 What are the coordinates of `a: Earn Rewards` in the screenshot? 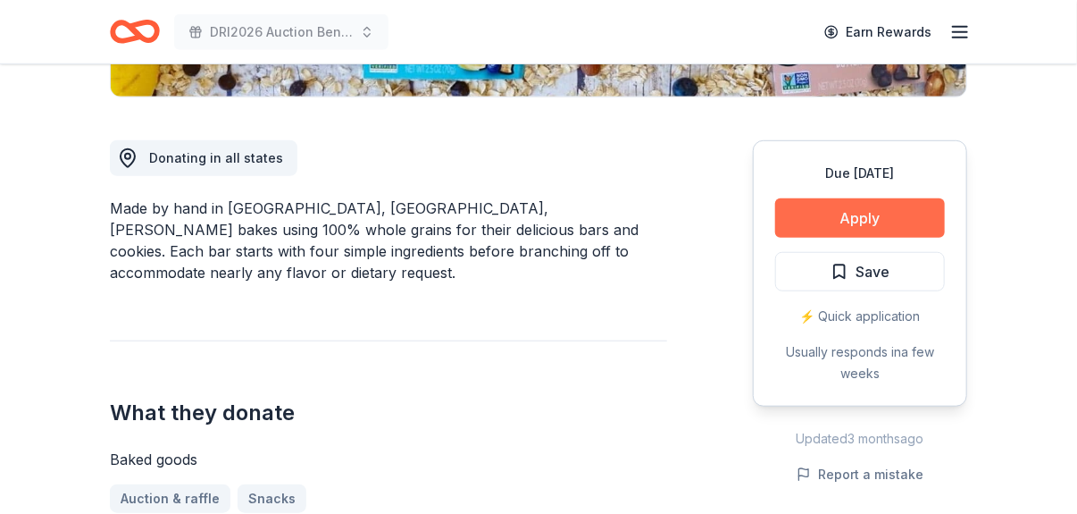 It's located at (878, 32).